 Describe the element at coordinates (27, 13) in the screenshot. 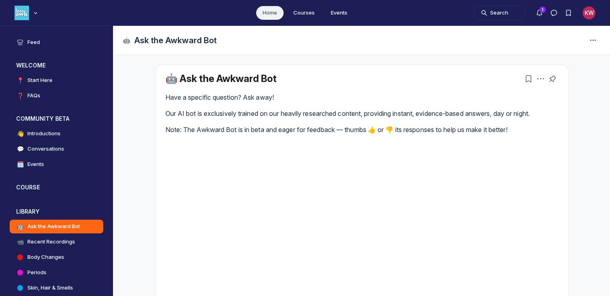

I see `button: Less Awkward Hub logo` at that location.